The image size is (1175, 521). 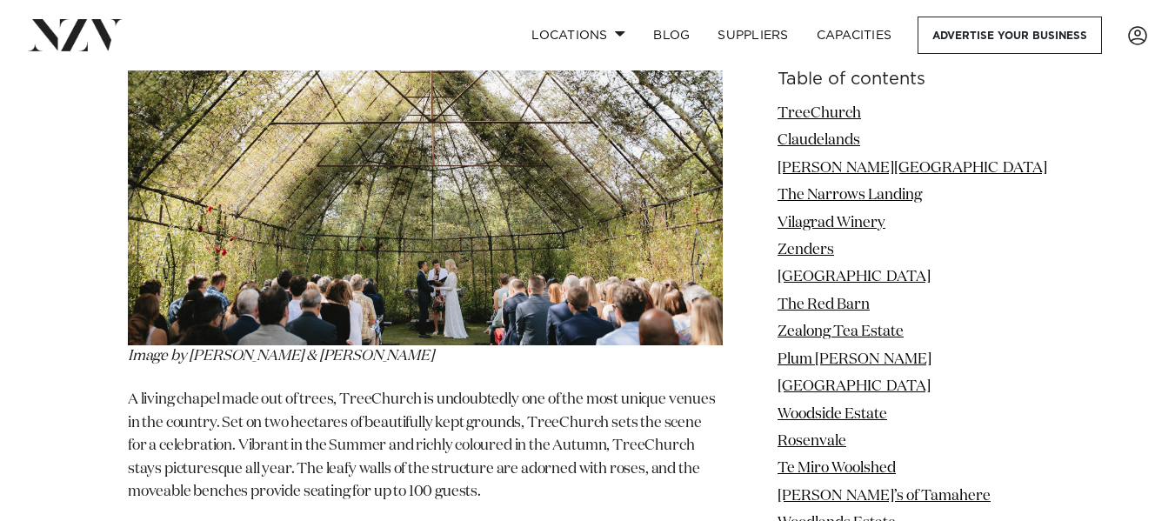 I want to click on a: Zenders, so click(x=806, y=250).